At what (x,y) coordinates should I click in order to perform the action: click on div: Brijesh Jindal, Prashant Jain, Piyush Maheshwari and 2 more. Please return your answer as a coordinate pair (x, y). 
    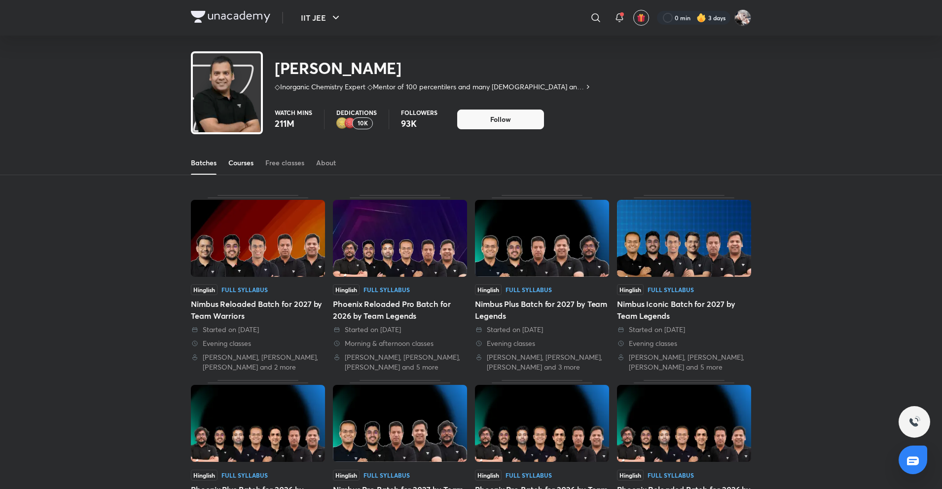
    Looking at the image, I should click on (258, 362).